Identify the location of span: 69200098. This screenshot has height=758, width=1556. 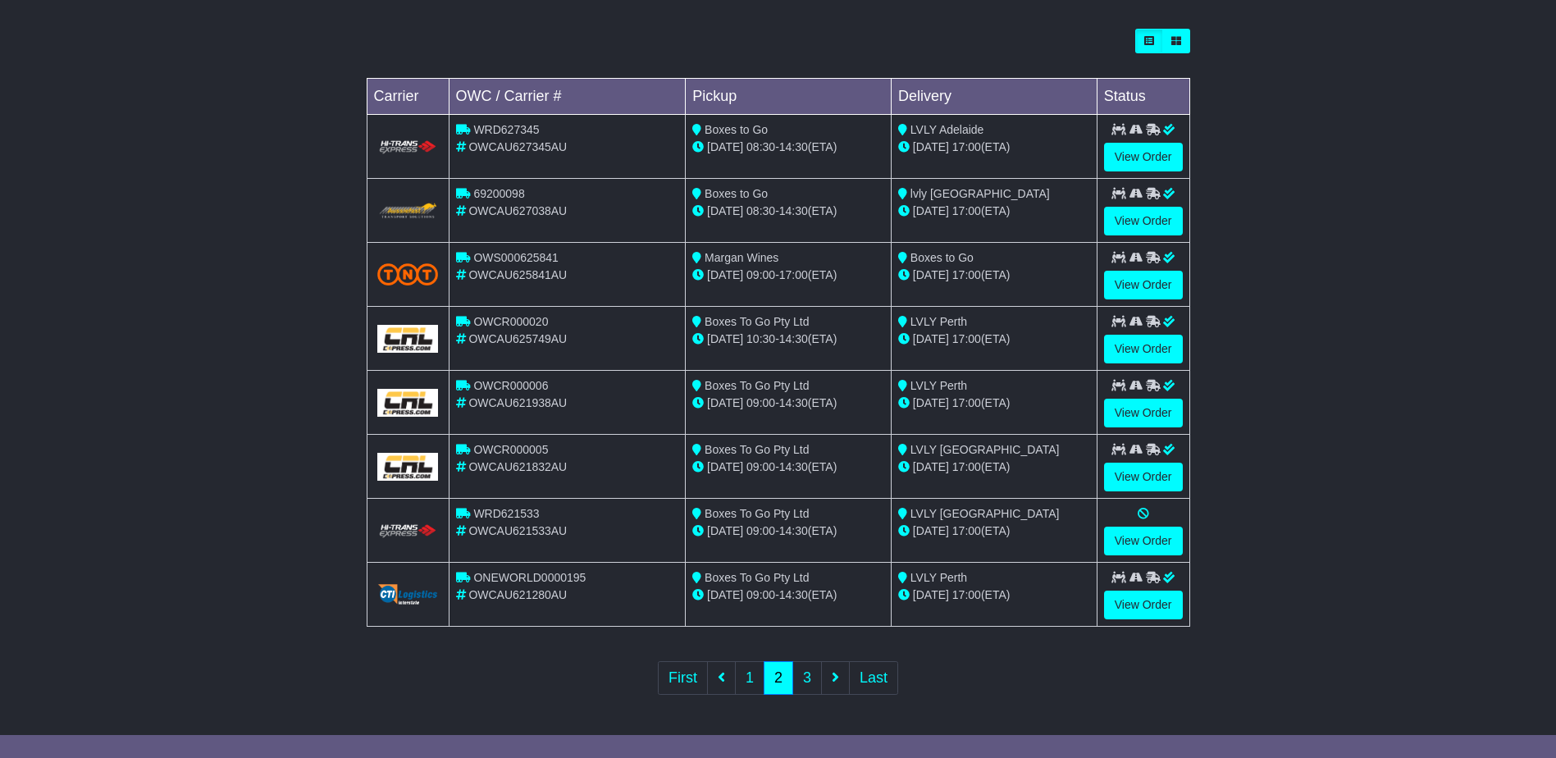
(499, 194).